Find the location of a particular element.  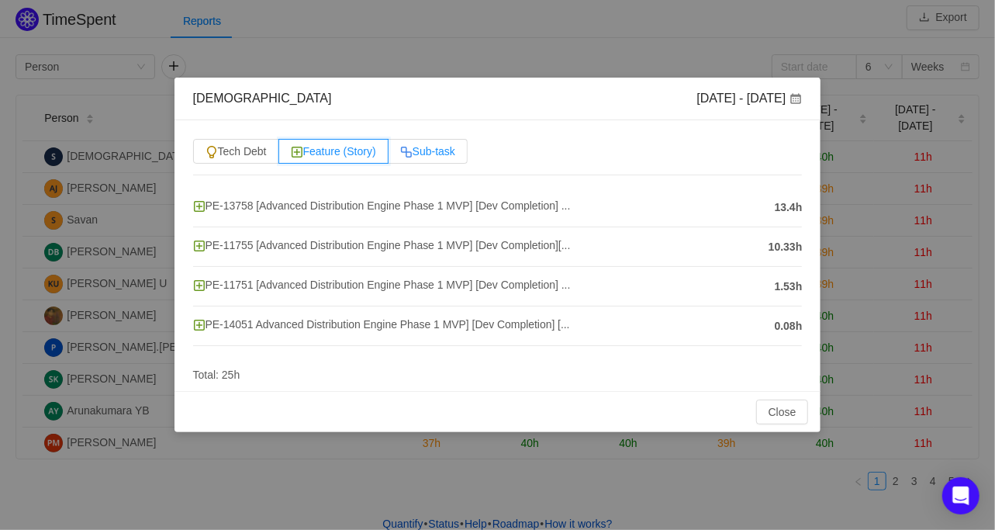

img: 10322 is located at coordinates (212, 152).